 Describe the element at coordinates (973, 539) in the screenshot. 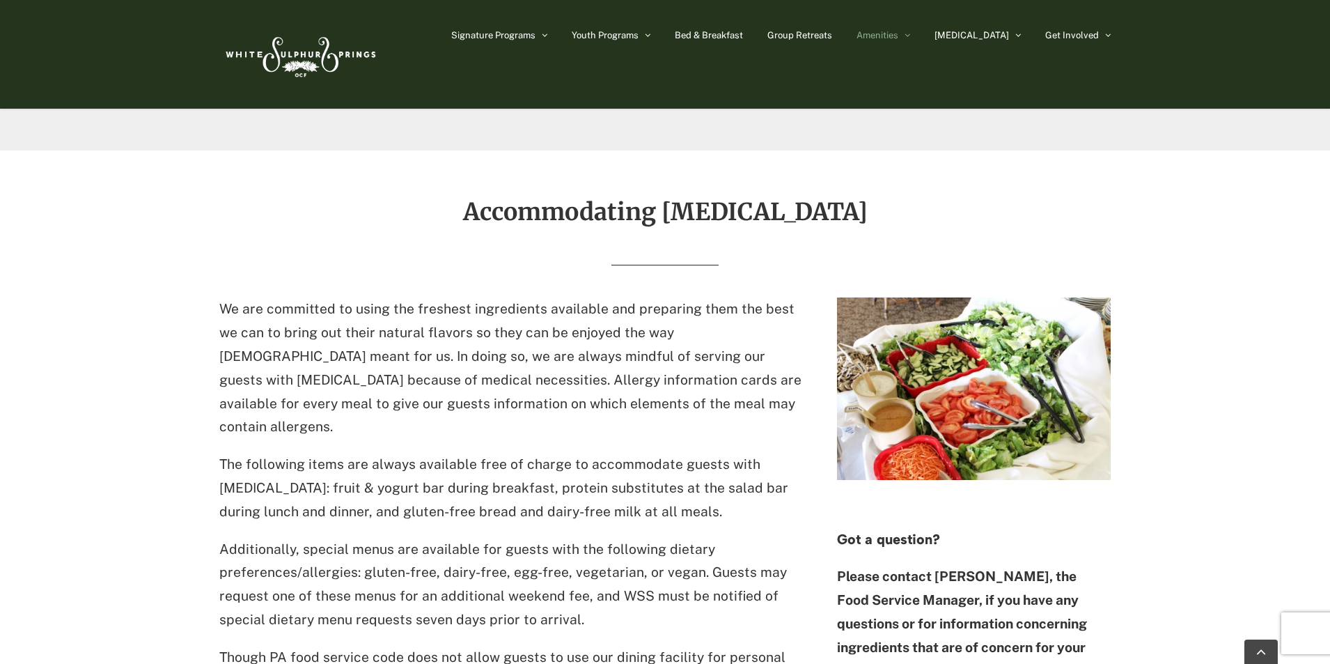

I see `h4: Got a question?` at that location.